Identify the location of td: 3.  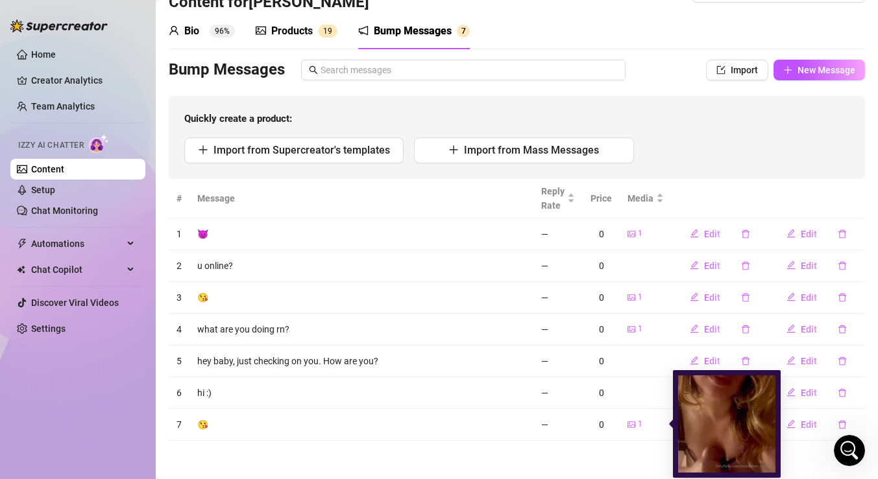
(179, 298).